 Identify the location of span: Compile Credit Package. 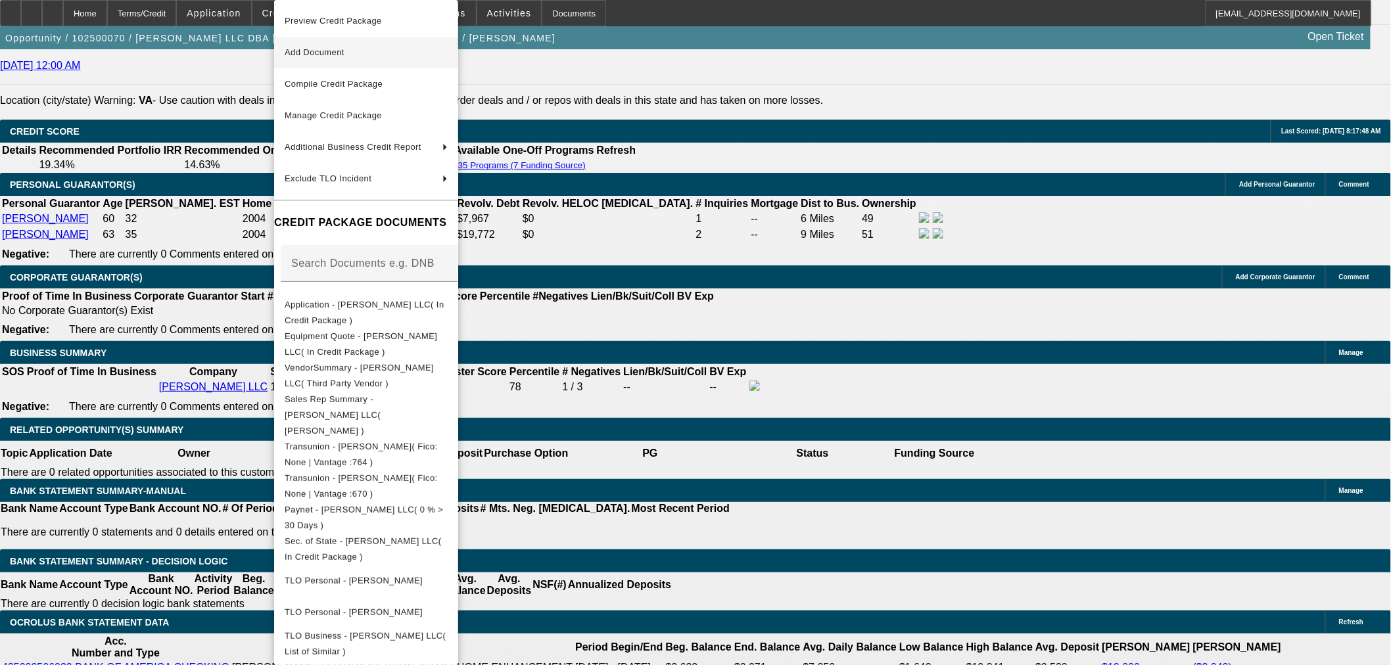
(333, 83).